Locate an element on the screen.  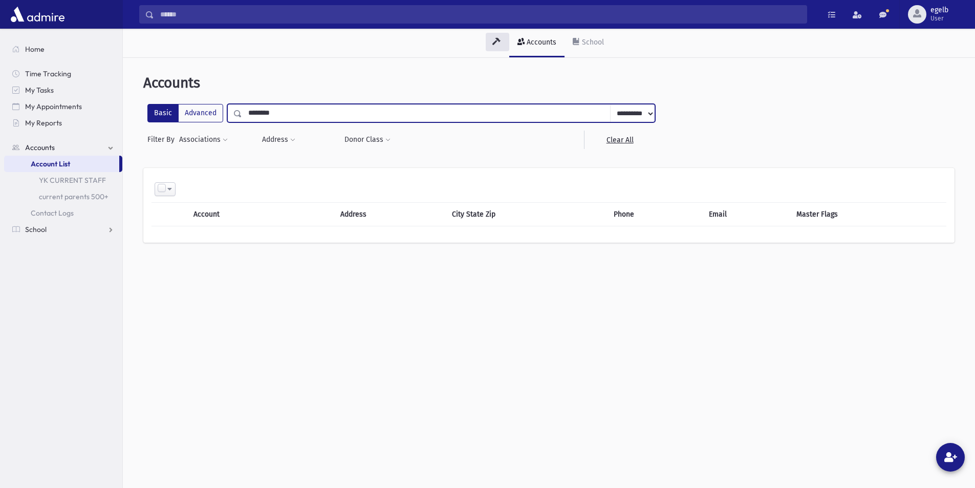
span: Time Tracking is located at coordinates (48, 74).